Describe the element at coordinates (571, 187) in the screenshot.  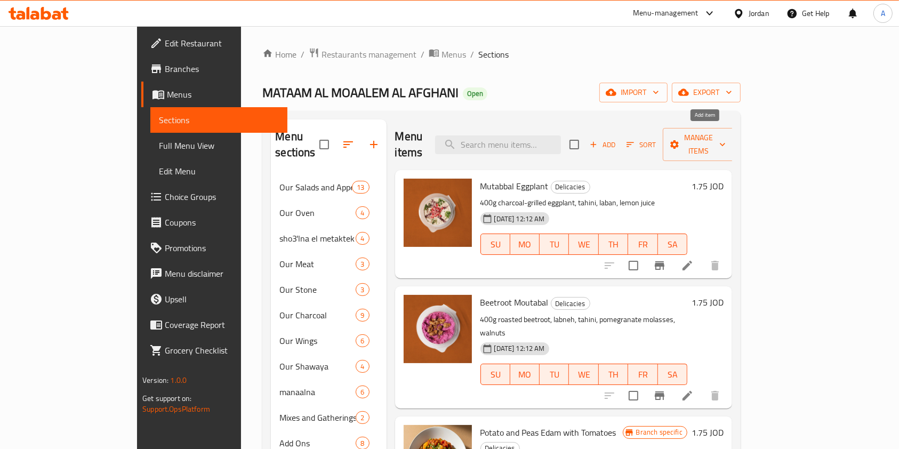
I see `div: Delicacies` at that location.